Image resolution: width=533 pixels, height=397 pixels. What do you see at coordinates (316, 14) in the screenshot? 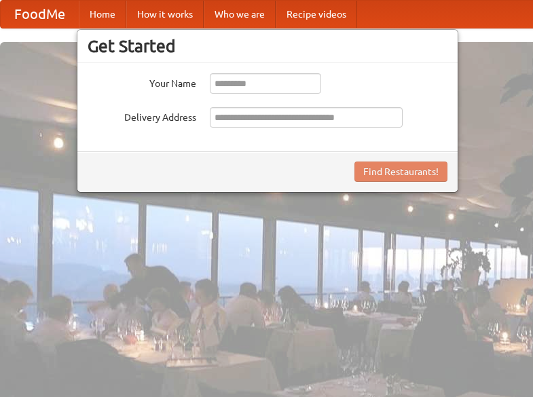
I see `a: Recipe videos` at bounding box center [316, 14].